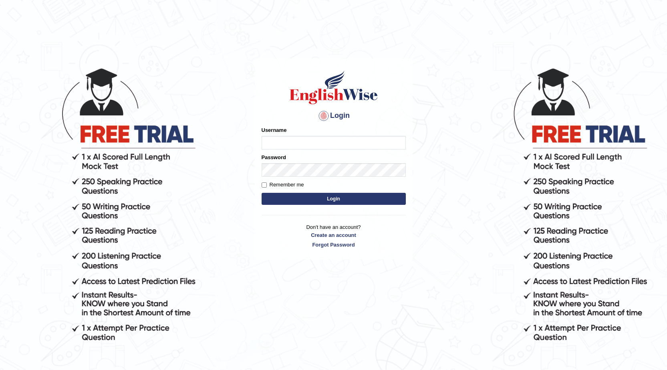 The width and height of the screenshot is (667, 370). Describe the element at coordinates (333, 235) in the screenshot. I see `a: Create an account` at that location.